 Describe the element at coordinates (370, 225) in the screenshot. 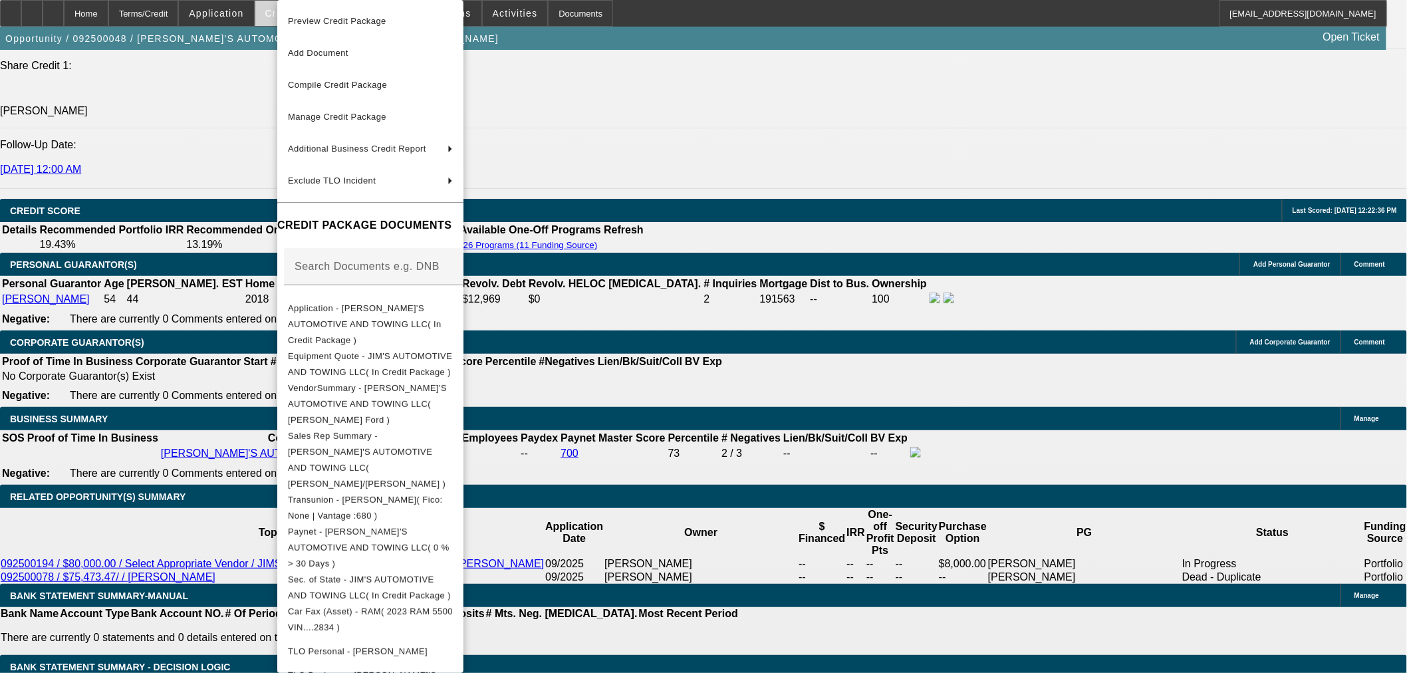

I see `h4: CREDIT PACKAGE DOCUMENTS` at that location.